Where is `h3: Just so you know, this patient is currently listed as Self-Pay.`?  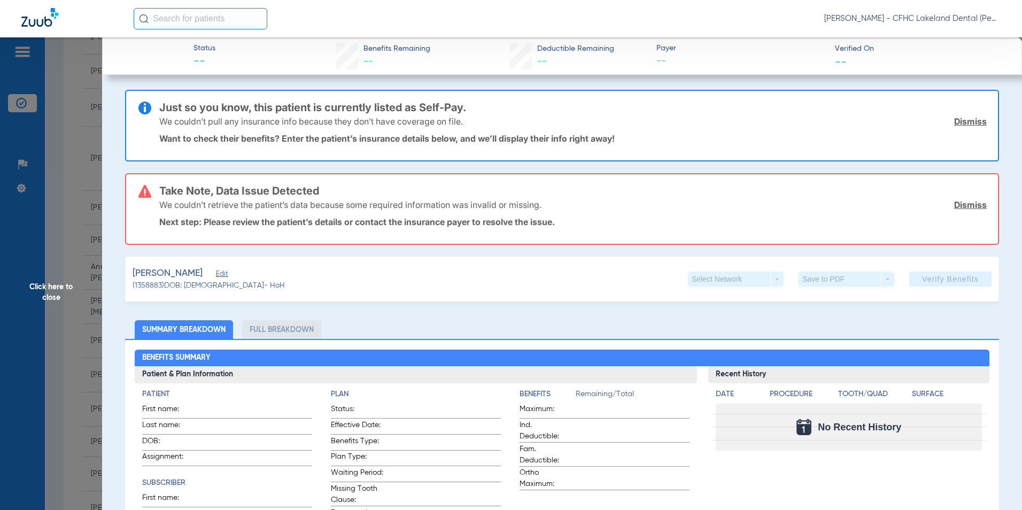
h3: Just so you know, this patient is currently listed as Self-Pay. is located at coordinates (573, 107).